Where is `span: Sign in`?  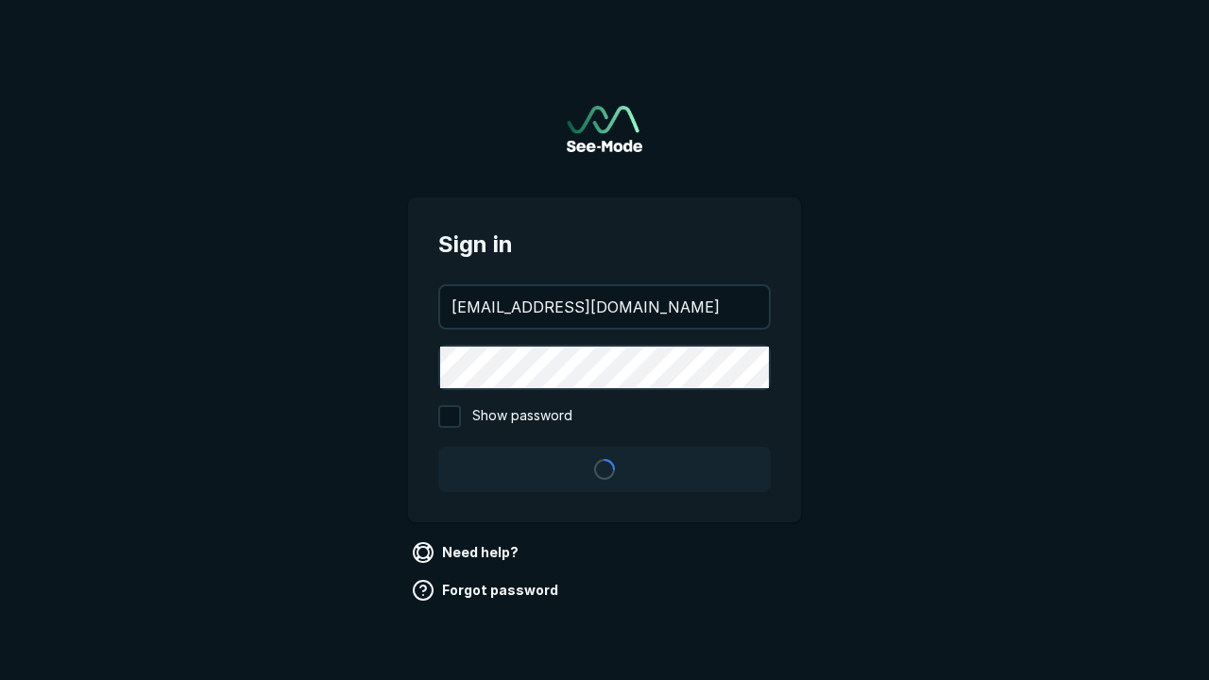
span: Sign in is located at coordinates (605, 245).